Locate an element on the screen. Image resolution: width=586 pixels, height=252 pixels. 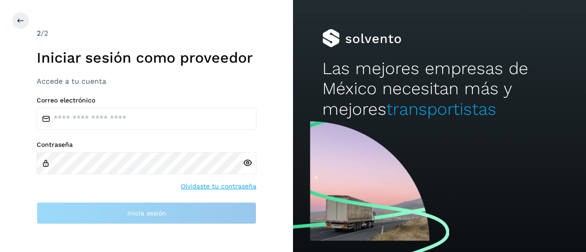
a: Olvidaste tu contraseña is located at coordinates (218, 186).